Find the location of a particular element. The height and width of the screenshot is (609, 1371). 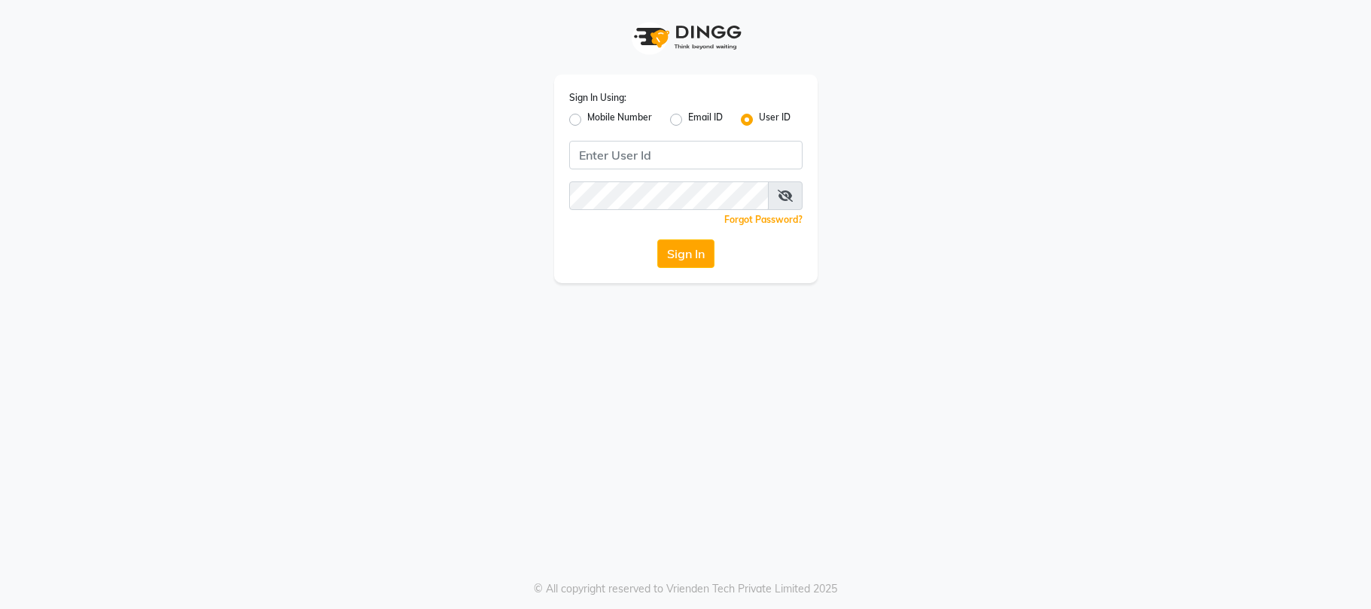

label: Mobile Number is located at coordinates (619, 120).